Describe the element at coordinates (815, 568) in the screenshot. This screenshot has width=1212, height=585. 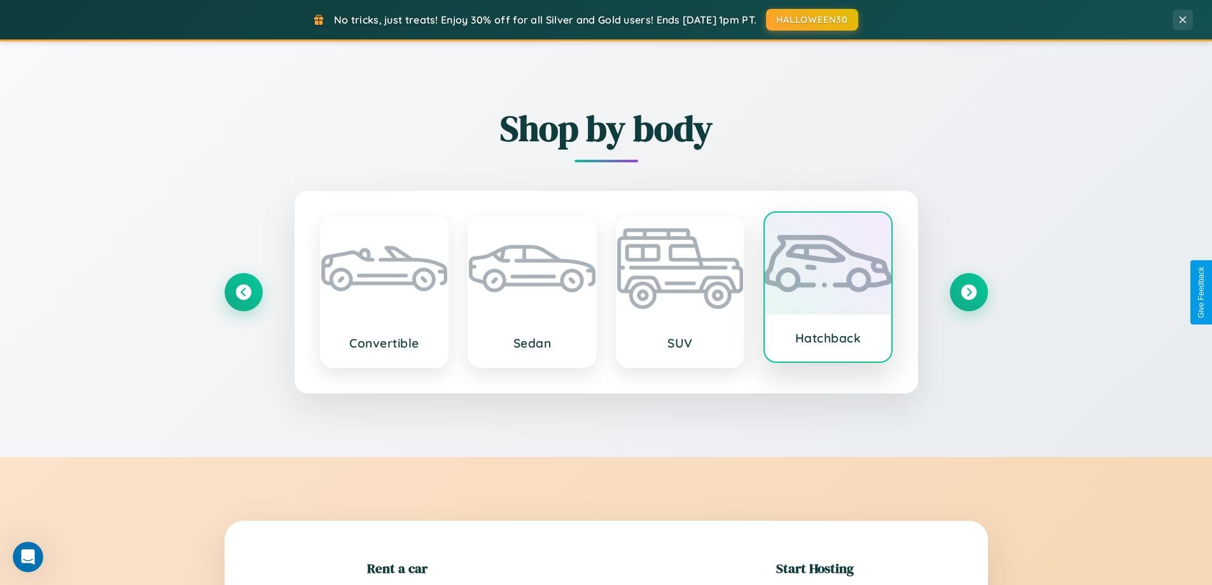
I see `h2: Start Hosting` at that location.